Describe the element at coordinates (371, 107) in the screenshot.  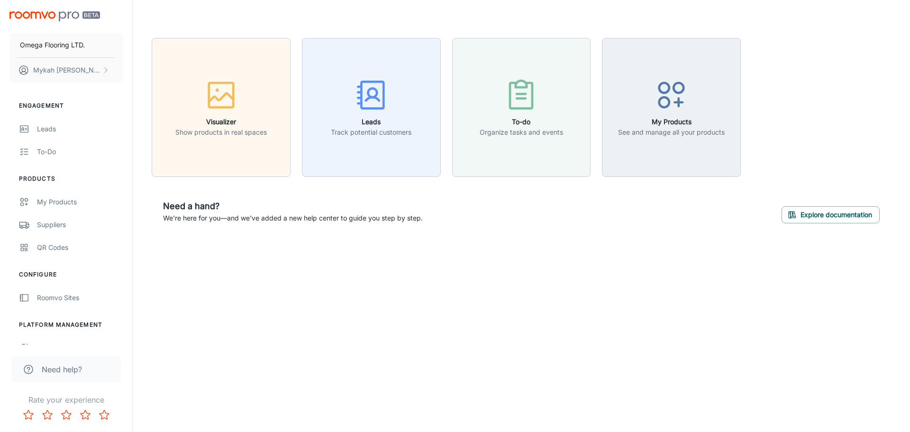
I see `a: LeadsTrack potential customers` at that location.